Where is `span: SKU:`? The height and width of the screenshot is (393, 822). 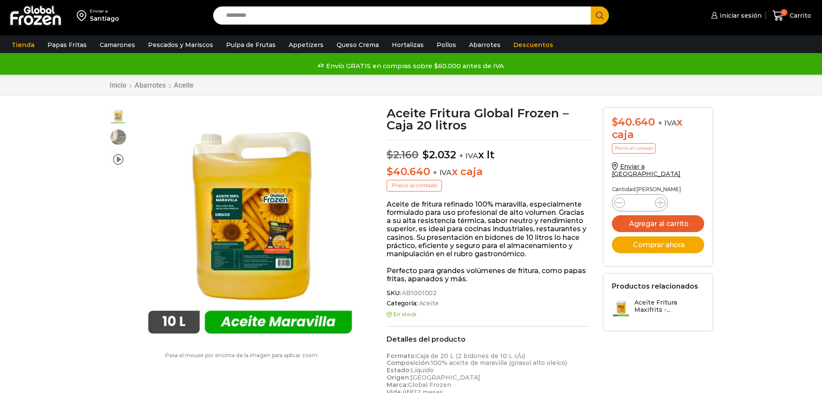
span: SKU: is located at coordinates (488, 293).